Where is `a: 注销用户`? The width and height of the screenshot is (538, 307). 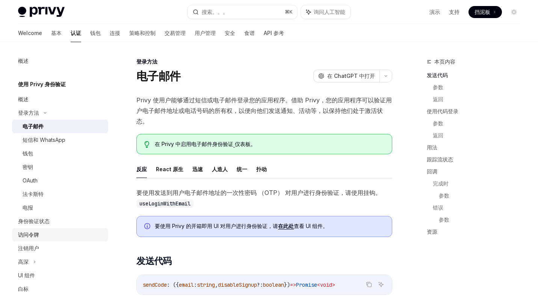
a: 注销用户 is located at coordinates (60, 248).